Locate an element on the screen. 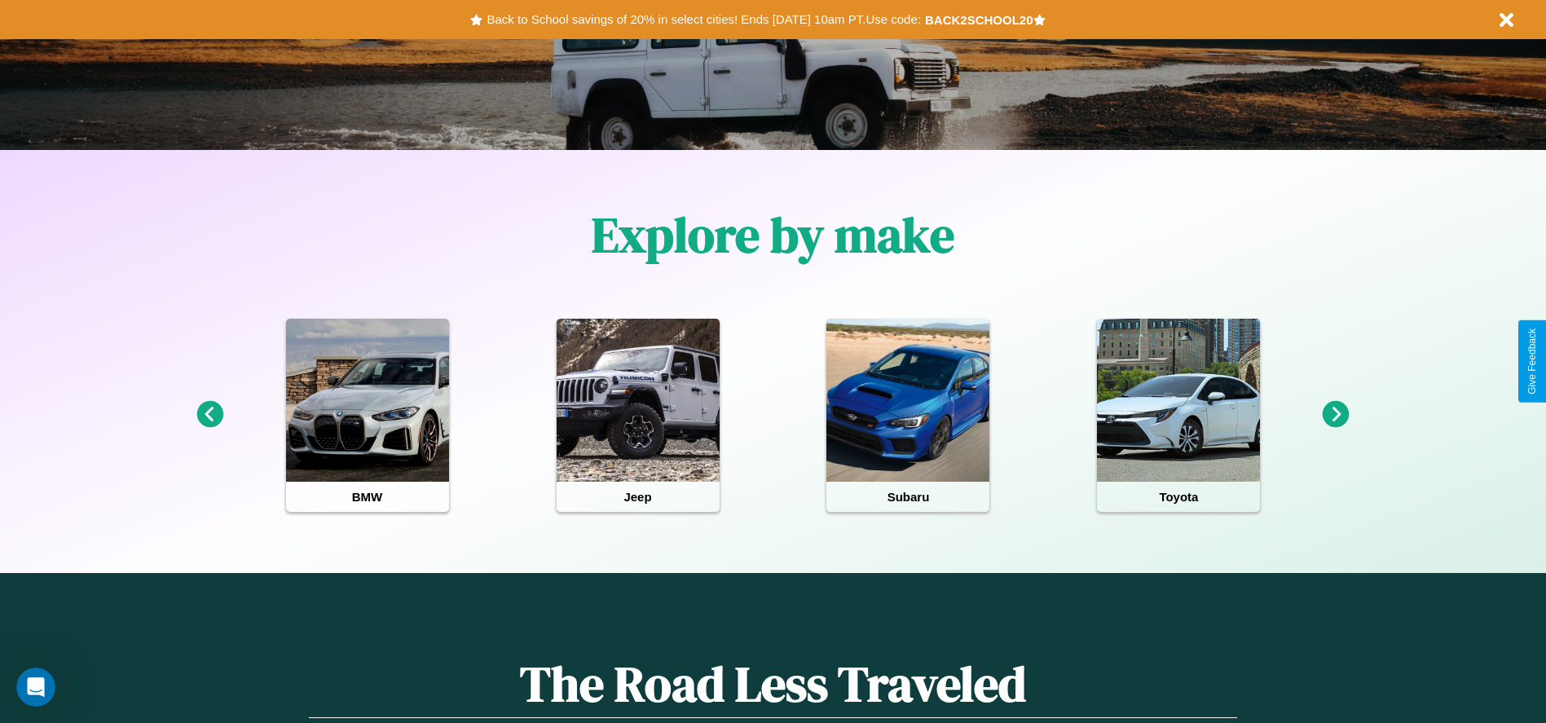 This screenshot has height=723, width=1546. h4: Toyota is located at coordinates (1178, 496).